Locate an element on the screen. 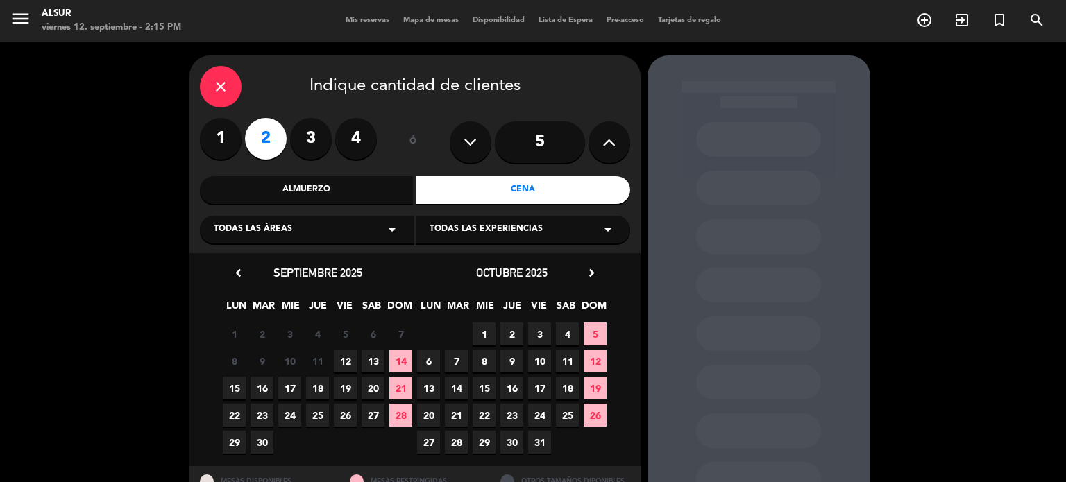  i: turned_in_not is located at coordinates (1000, 20).